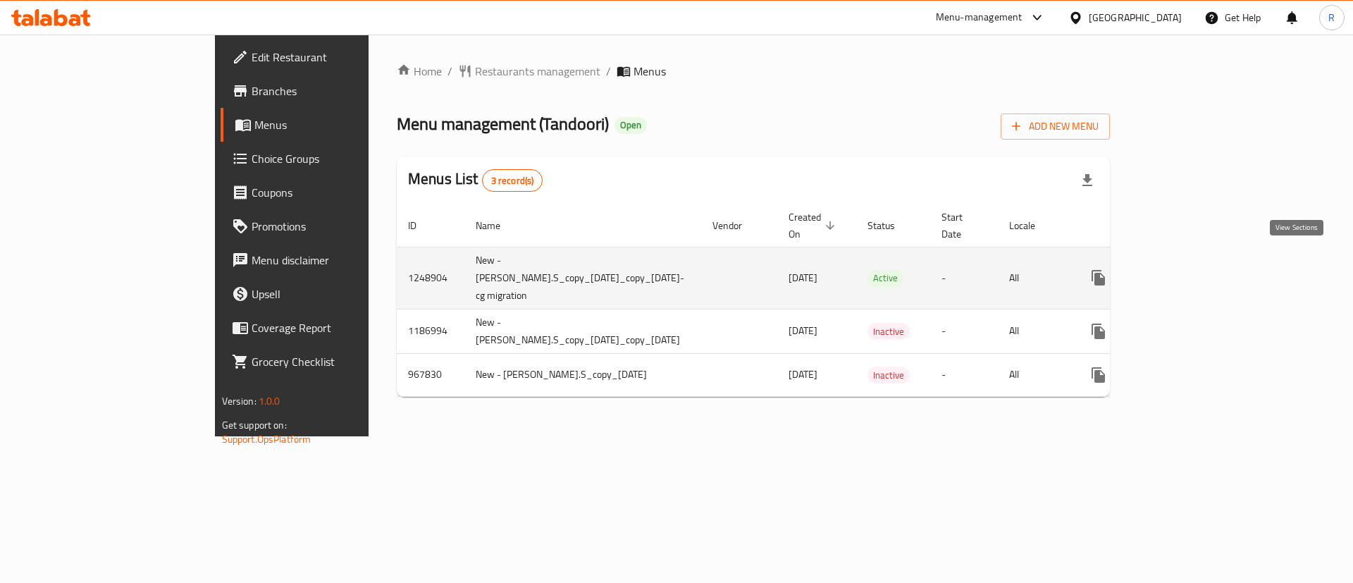  What do you see at coordinates (254, 425) in the screenshot?
I see `span: Get support on:` at bounding box center [254, 425].